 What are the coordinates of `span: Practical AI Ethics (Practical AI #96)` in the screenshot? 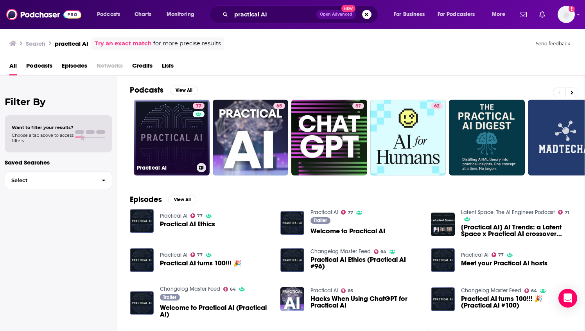 It's located at (366, 263).